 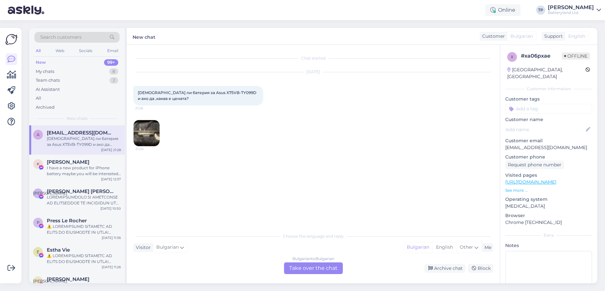 I want to click on div: Email, so click(x=113, y=51).